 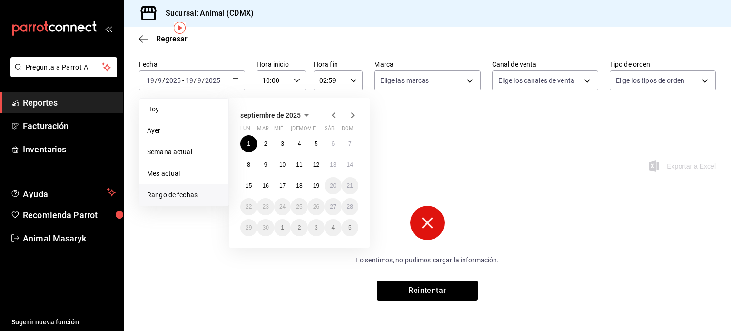 I want to click on span: Ayer, so click(x=184, y=130).